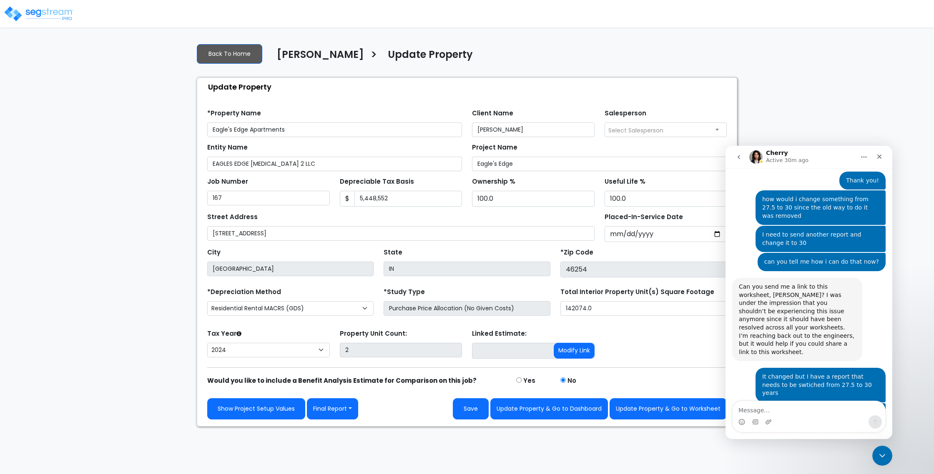 This screenshot has height=474, width=934. What do you see at coordinates (644, 217) in the screenshot?
I see `label: Placed-In-Service Date` at bounding box center [644, 217].